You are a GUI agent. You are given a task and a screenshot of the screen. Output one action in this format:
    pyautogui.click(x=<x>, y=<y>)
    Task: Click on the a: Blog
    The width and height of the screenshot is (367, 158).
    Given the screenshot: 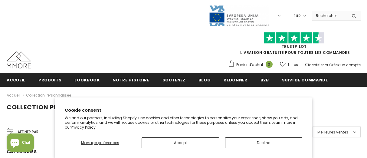 What is the action you would take?
    pyautogui.click(x=205, y=80)
    